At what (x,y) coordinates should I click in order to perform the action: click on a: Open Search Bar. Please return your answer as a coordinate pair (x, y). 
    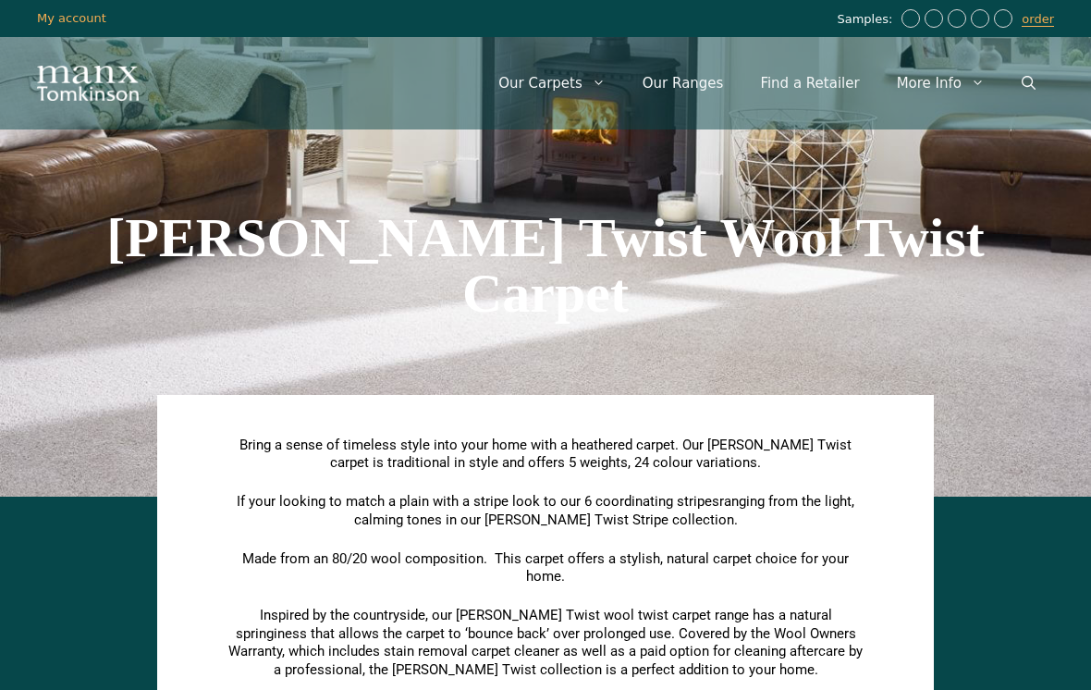
    Looking at the image, I should click on (1028, 83).